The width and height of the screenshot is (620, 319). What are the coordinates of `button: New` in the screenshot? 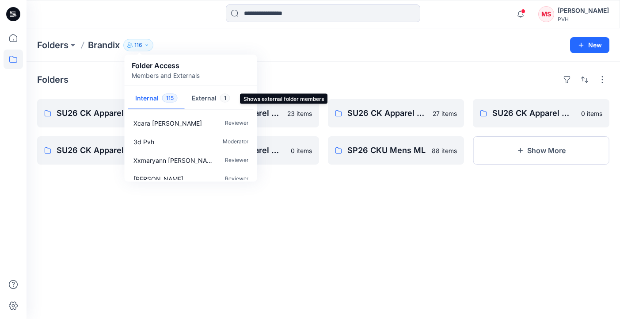 It's located at (590, 45).